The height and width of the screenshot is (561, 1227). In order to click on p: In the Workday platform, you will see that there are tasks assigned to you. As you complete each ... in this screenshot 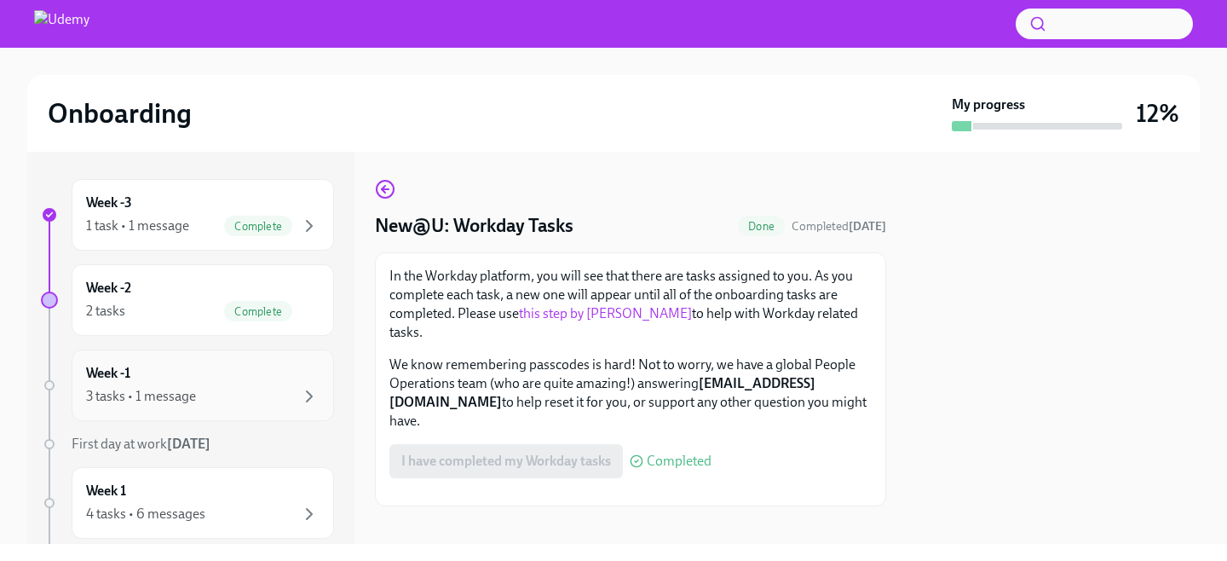, I will do `click(631, 304)`.